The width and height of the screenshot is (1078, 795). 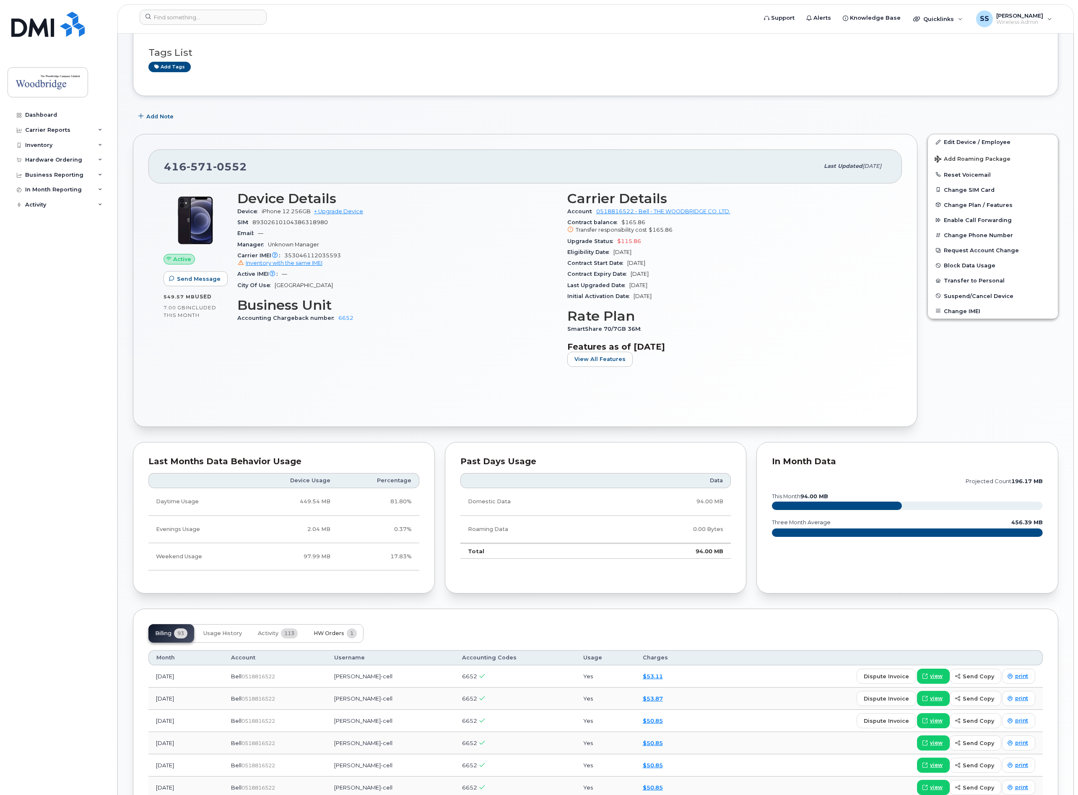 What do you see at coordinates (198, 529) in the screenshot?
I see `td: Evenings Usage` at bounding box center [198, 529].